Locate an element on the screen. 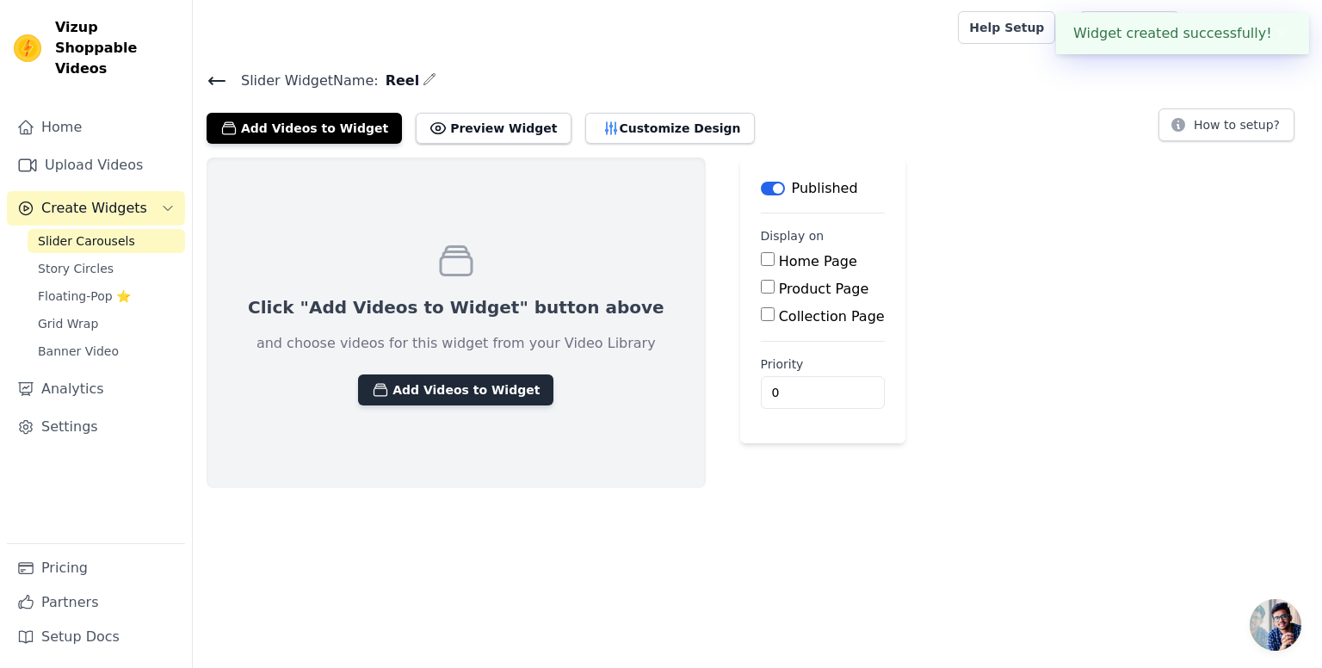 This screenshot has height=668, width=1322. label: Product Page is located at coordinates (824, 288).